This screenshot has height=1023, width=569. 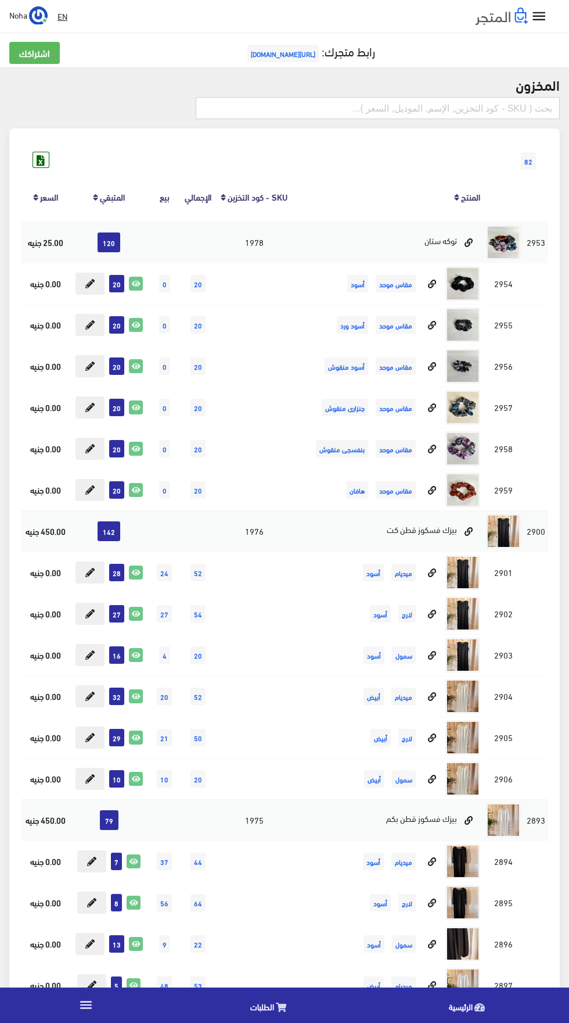 What do you see at coordinates (164, 614) in the screenshot?
I see `span: 27` at bounding box center [164, 614].